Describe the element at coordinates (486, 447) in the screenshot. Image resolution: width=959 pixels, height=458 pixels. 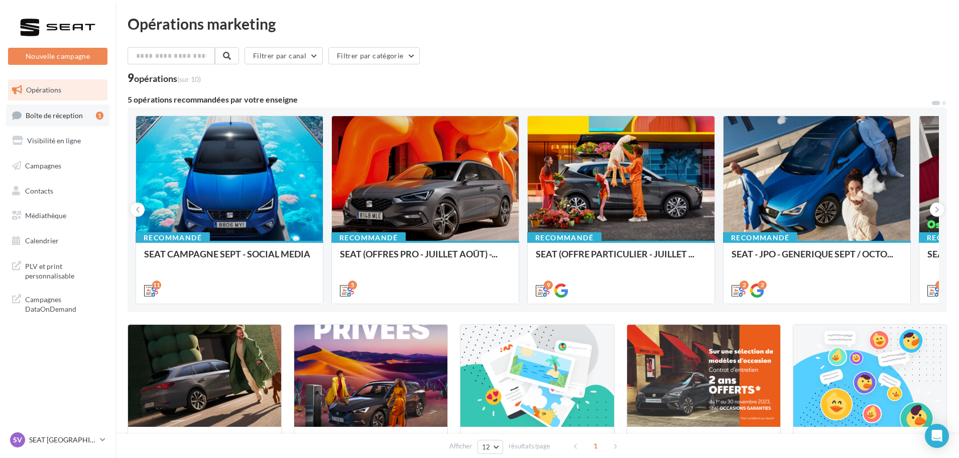
I see `span: 12` at that location.